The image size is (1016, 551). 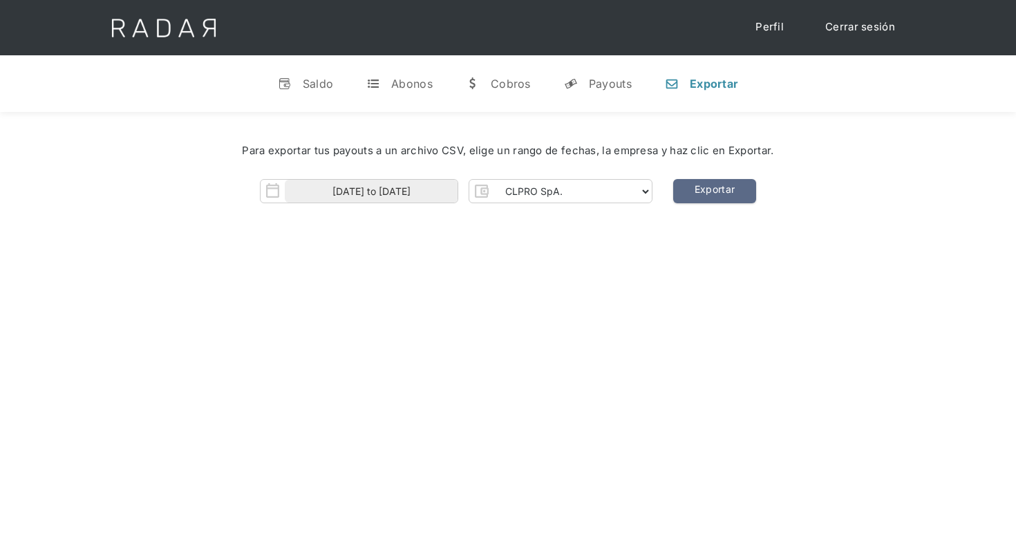 I want to click on div: Cobros, so click(x=511, y=84).